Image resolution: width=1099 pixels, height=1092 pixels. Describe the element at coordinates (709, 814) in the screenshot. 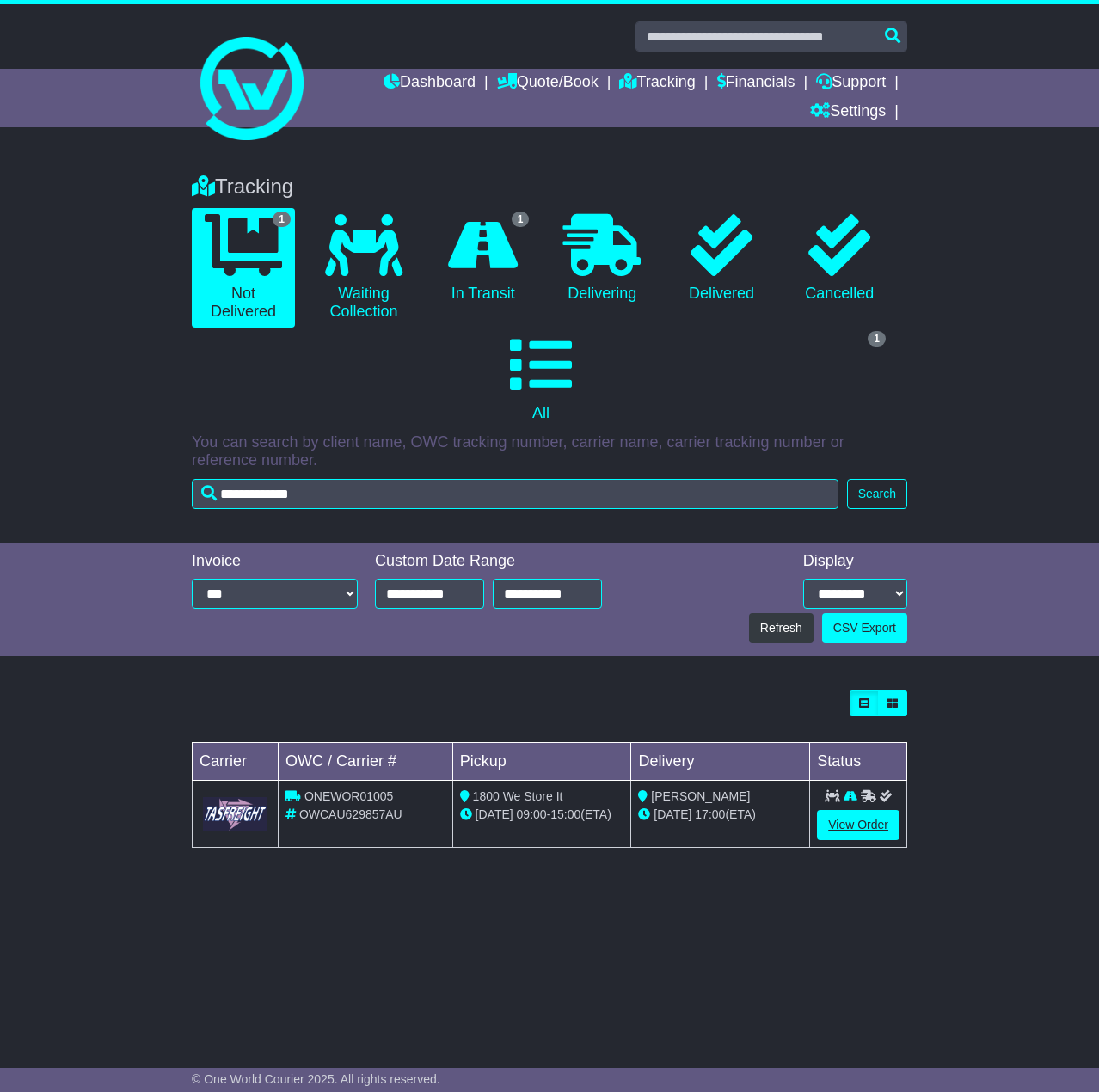

I see `span: 17:00` at that location.